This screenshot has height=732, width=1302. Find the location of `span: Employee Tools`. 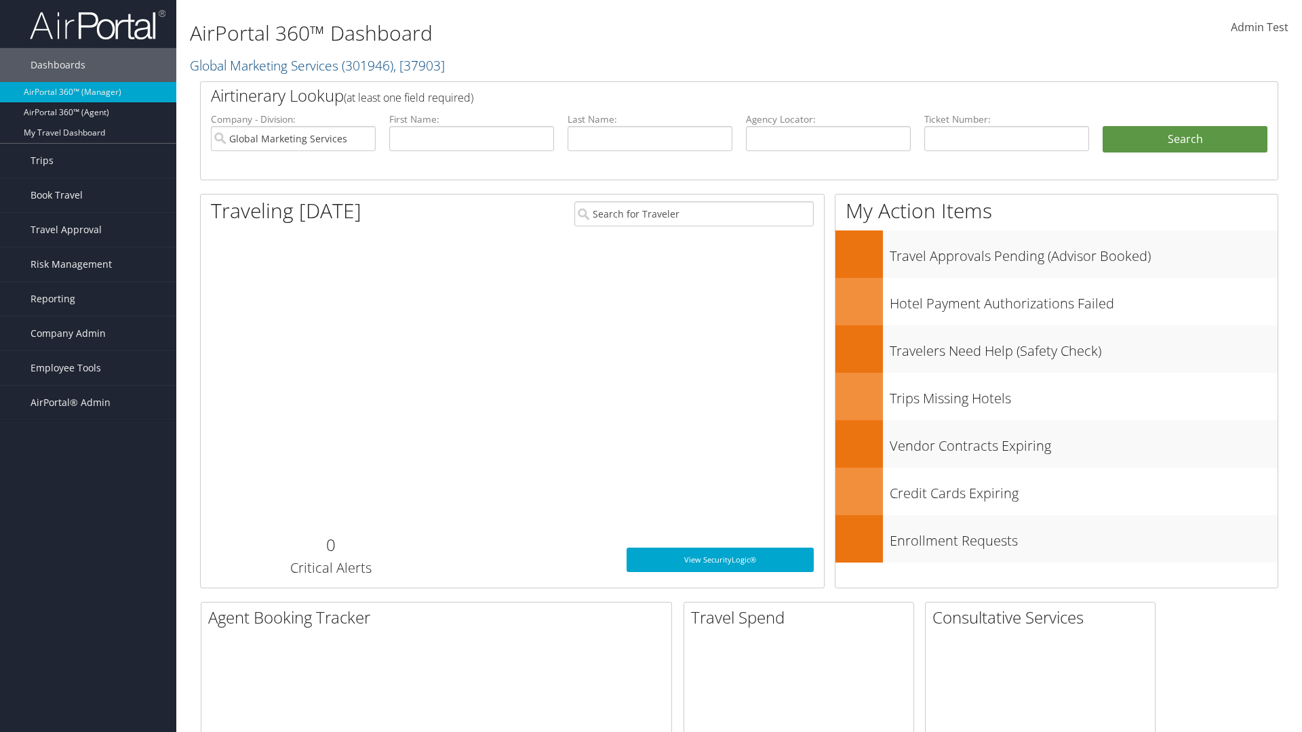

span: Employee Tools is located at coordinates (66, 368).